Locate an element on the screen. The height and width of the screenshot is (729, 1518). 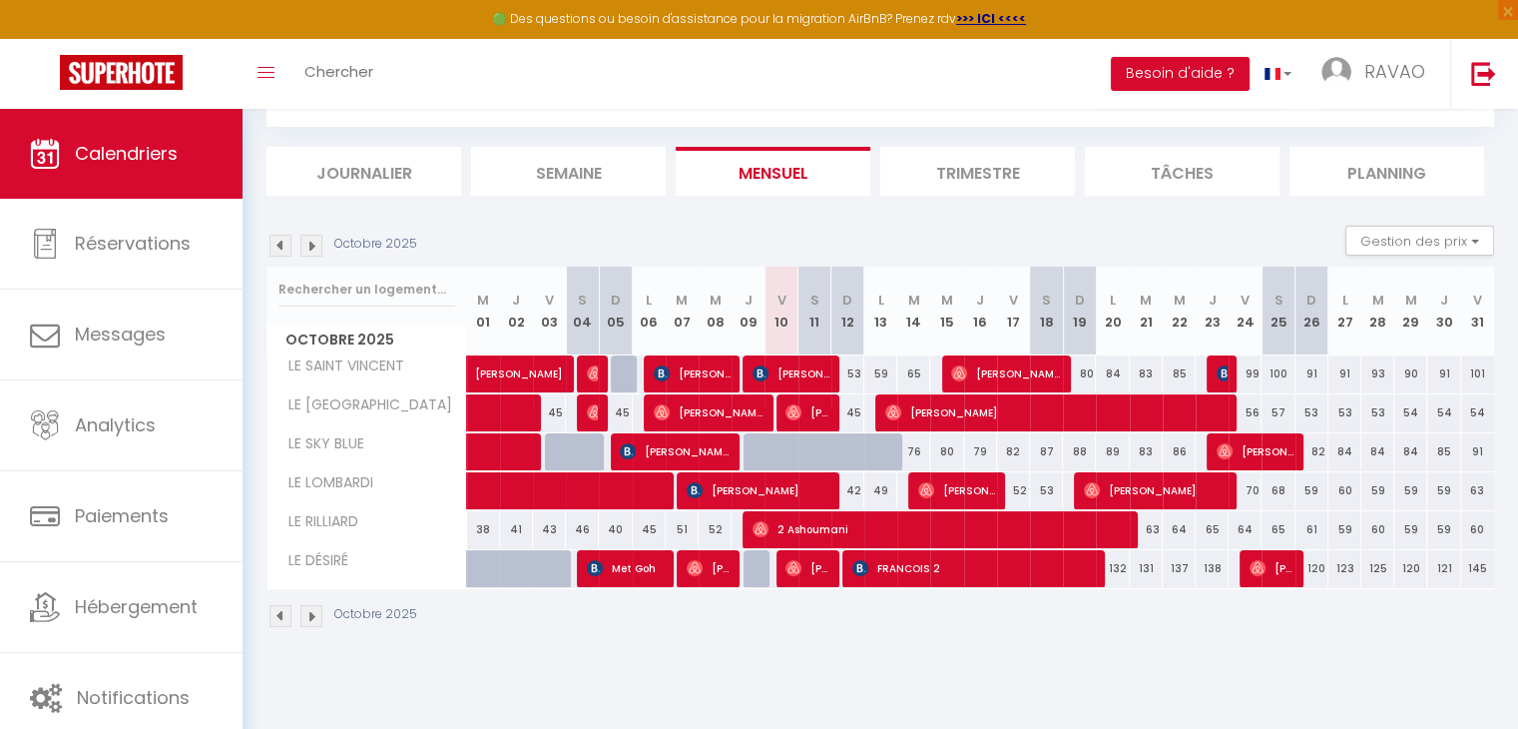
th: 16 is located at coordinates (980, 310).